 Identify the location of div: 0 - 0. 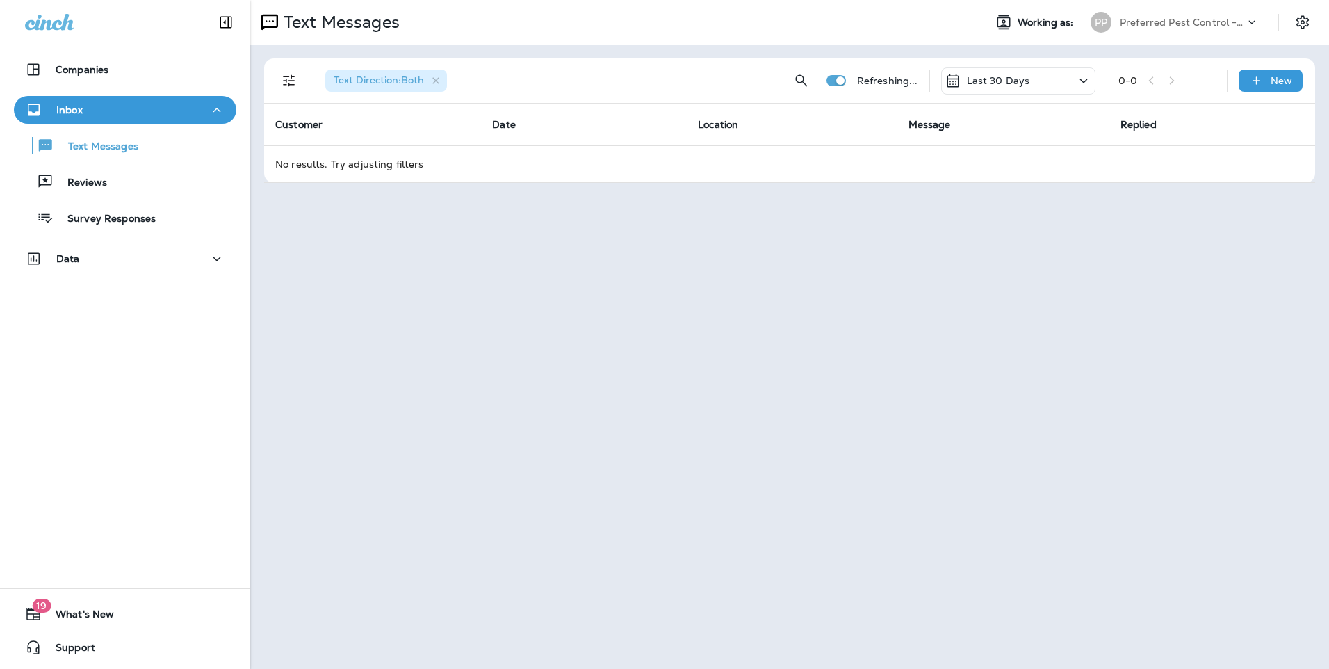
(1127, 81).